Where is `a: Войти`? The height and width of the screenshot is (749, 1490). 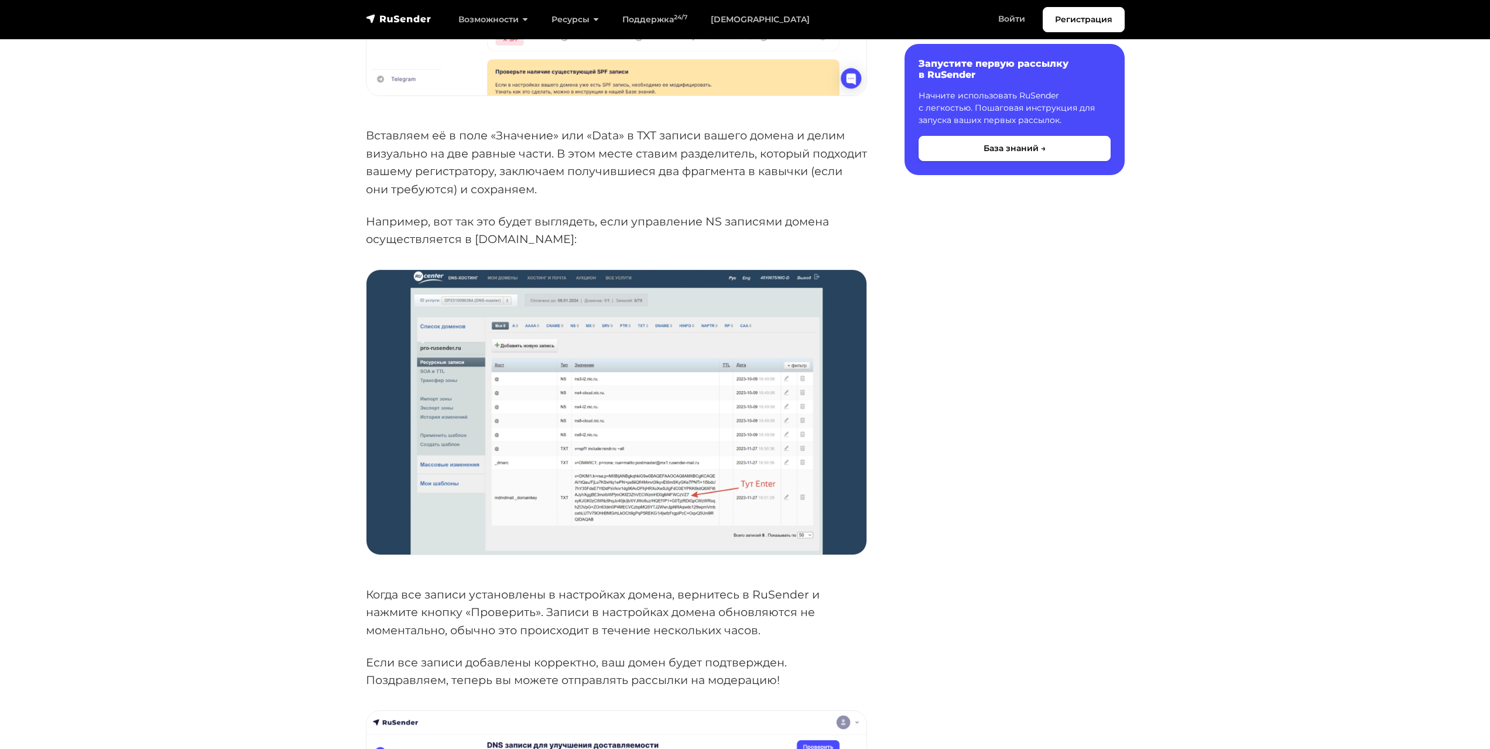 a: Войти is located at coordinates (1012, 19).